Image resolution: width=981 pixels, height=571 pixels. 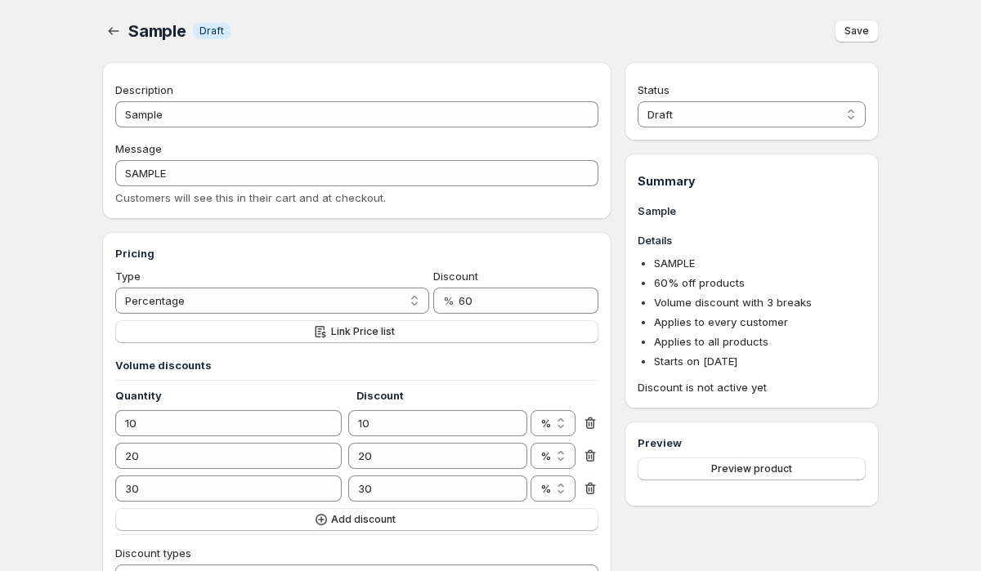 I want to click on input: Private internal description, so click(x=356, y=114).